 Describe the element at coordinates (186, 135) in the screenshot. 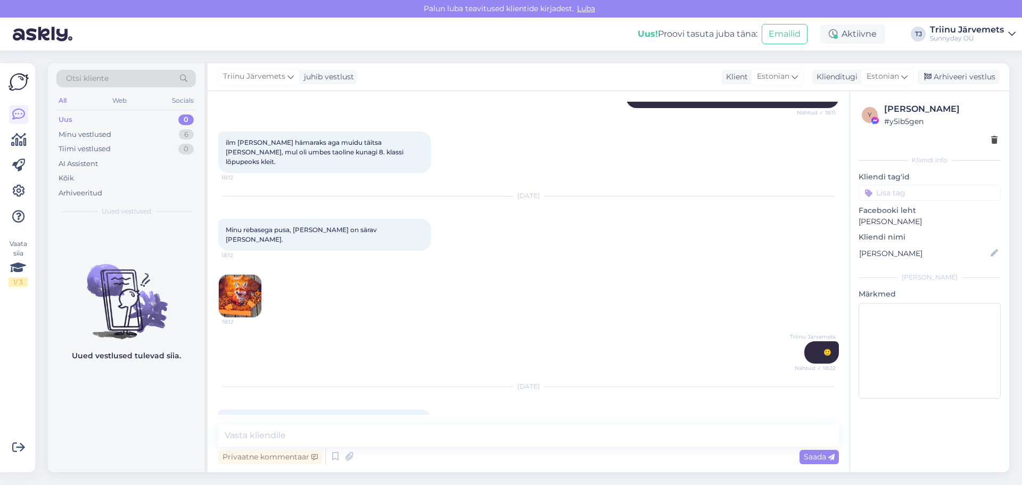

I see `div: 6` at that location.